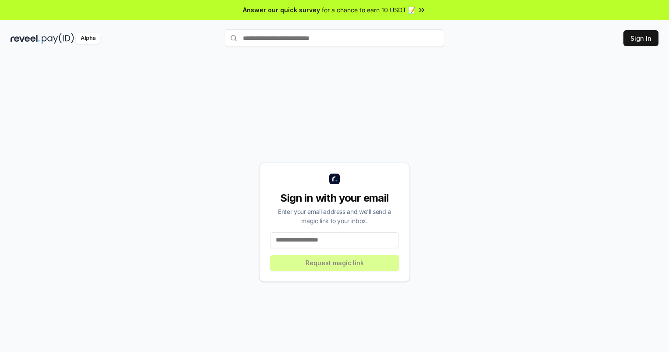  I want to click on span: Answer our quick survey, so click(281, 10).